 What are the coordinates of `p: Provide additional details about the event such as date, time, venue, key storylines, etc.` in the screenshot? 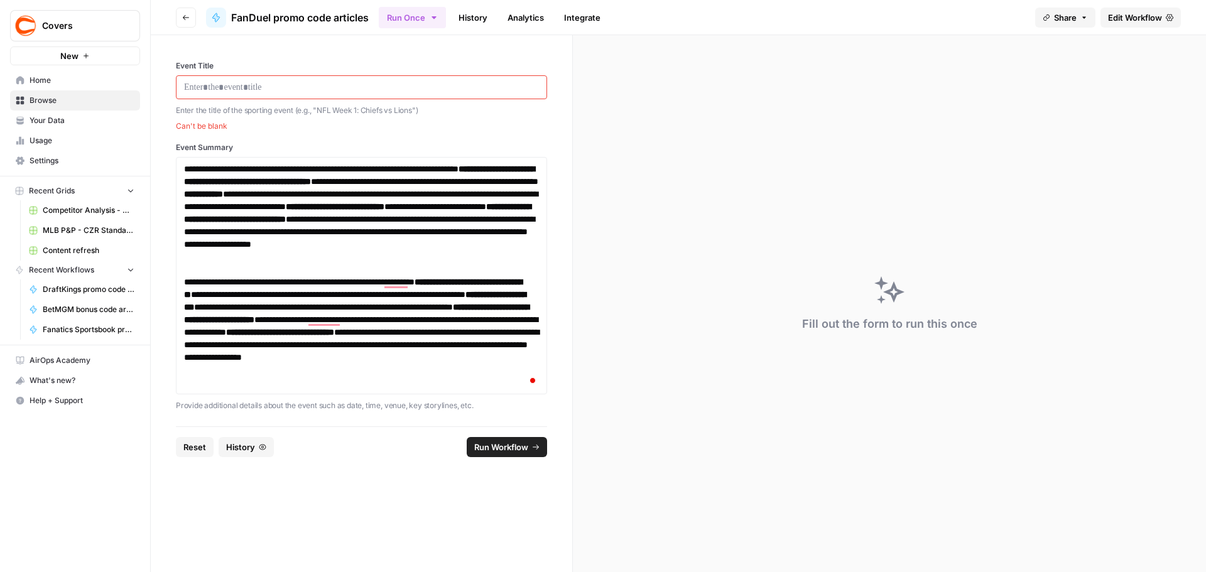 It's located at (361, 406).